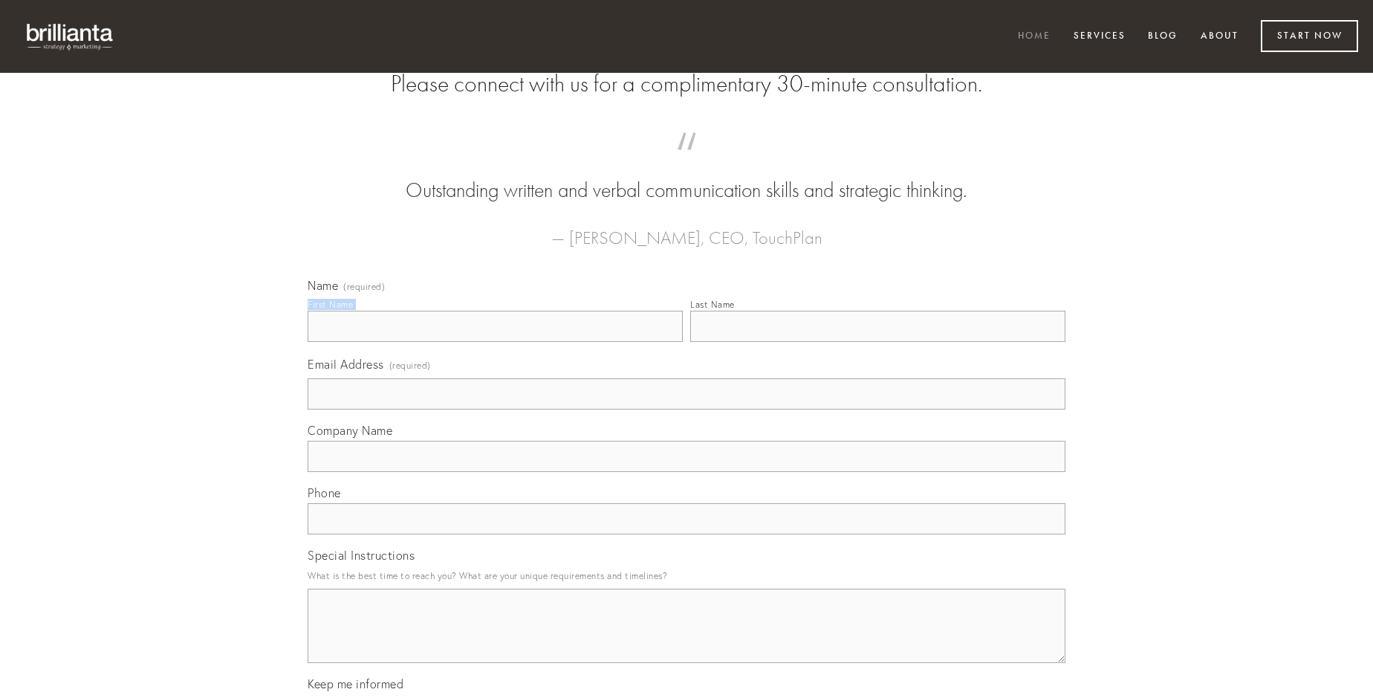 Image resolution: width=1373 pixels, height=698 pixels. What do you see at coordinates (361, 555) in the screenshot?
I see `span: Special Instructions` at bounding box center [361, 555].